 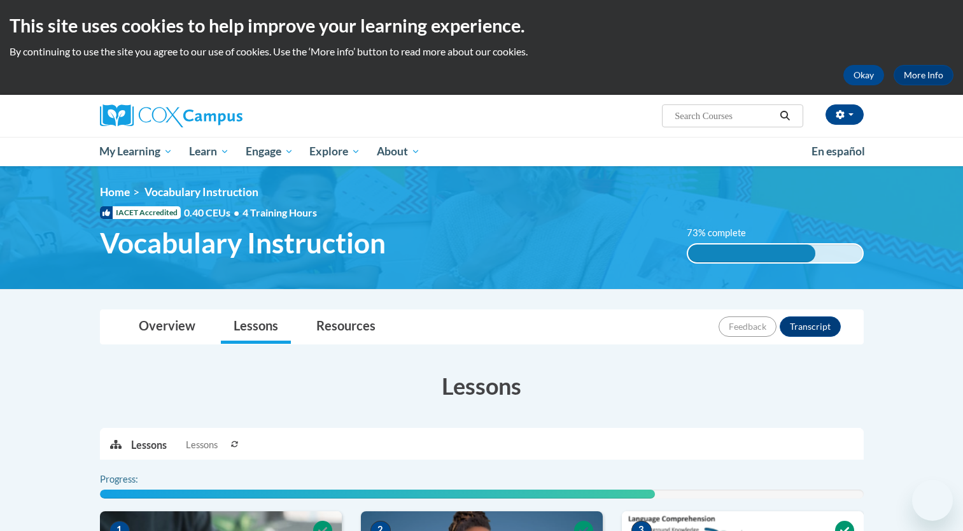 I want to click on span: 0.40 CEUs, so click(x=213, y=213).